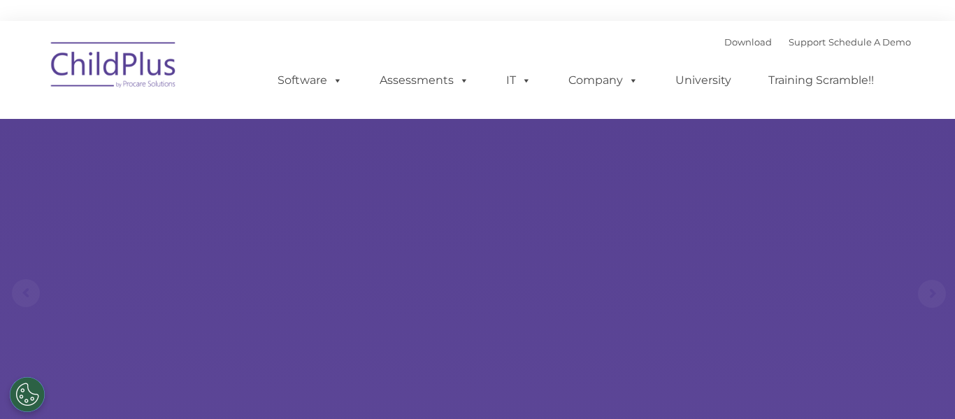 Image resolution: width=955 pixels, height=419 pixels. What do you see at coordinates (310, 80) in the screenshot?
I see `a: Software` at bounding box center [310, 80].